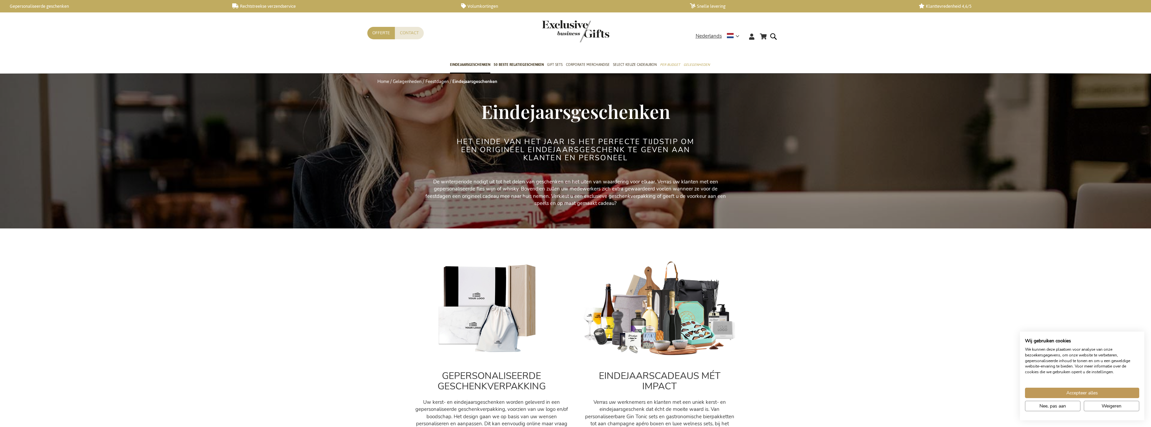  Describe the element at coordinates (709, 36) in the screenshot. I see `span: Nederlands` at that location.